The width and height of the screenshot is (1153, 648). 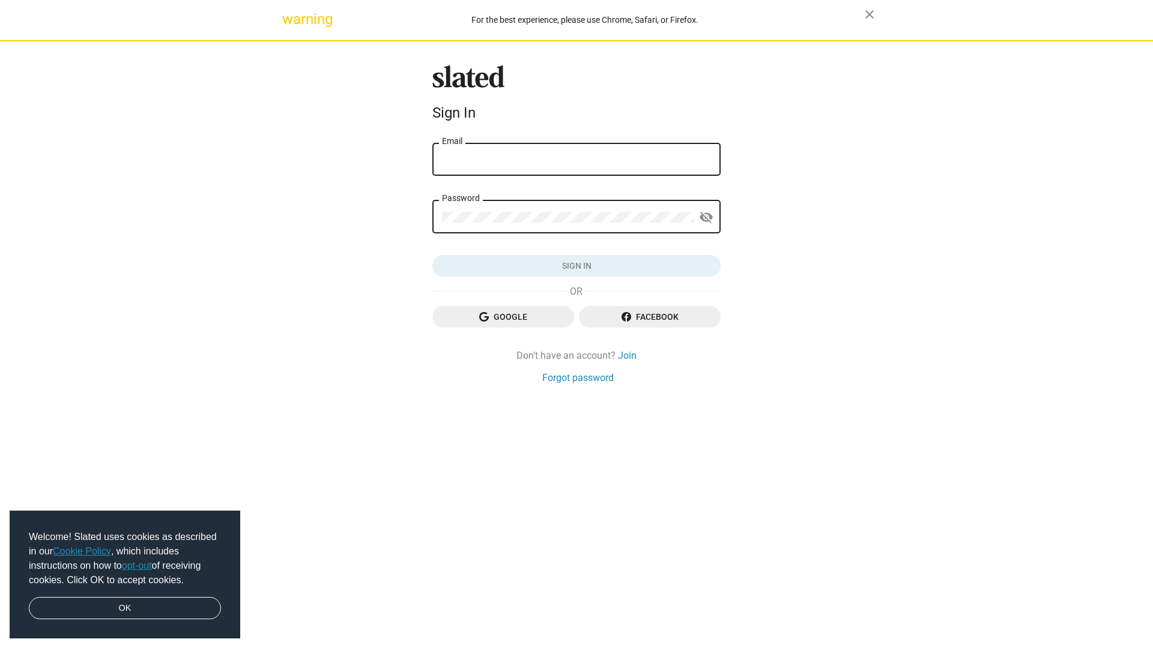 What do you see at coordinates (706, 218) in the screenshot?
I see `button: Show password` at bounding box center [706, 218].